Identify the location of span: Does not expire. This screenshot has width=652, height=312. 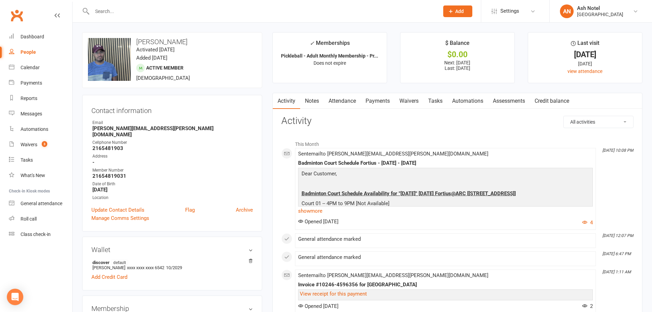
(330, 63).